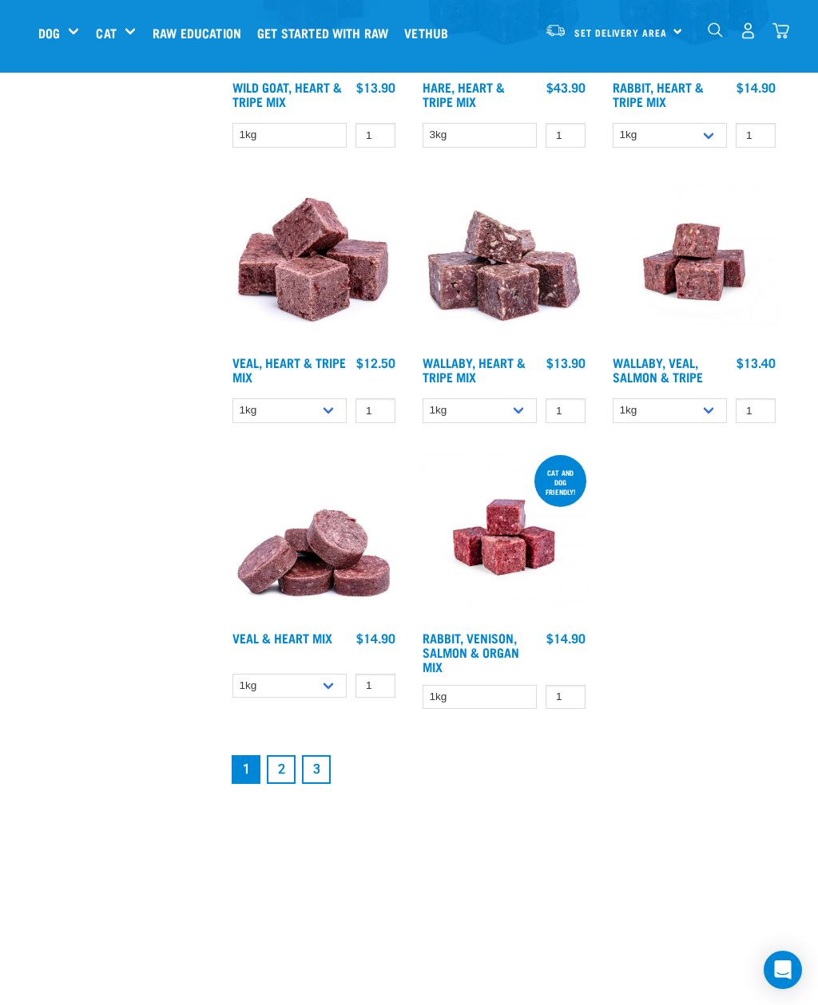  I want to click on img: 1174 Wallaby Heart Tripe Mix 01, so click(504, 262).